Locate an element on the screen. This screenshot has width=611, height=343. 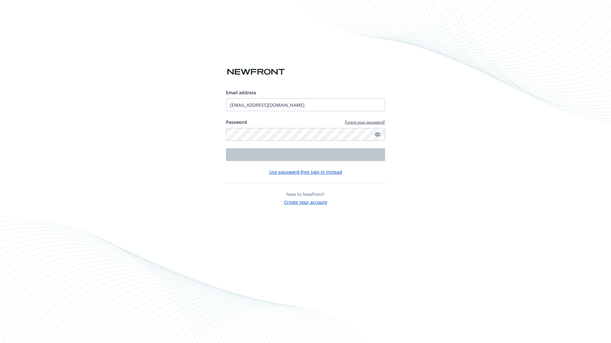
img: Newfront logo is located at coordinates (256, 72).